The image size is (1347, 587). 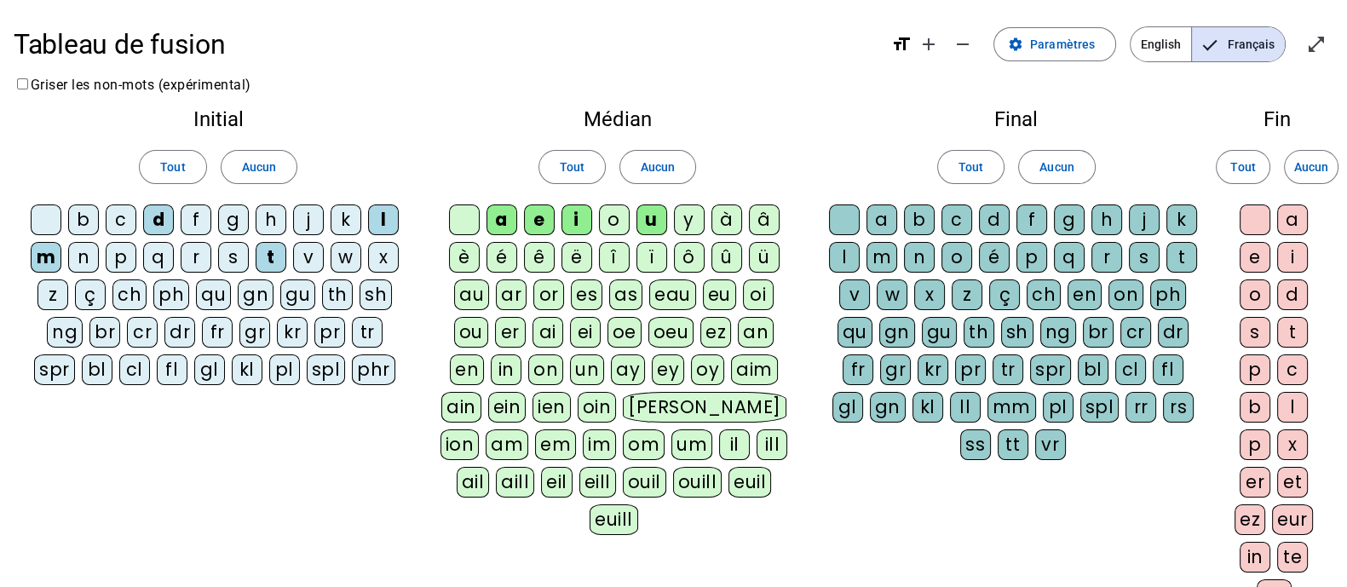 I want to click on div: et, so click(x=1292, y=482).